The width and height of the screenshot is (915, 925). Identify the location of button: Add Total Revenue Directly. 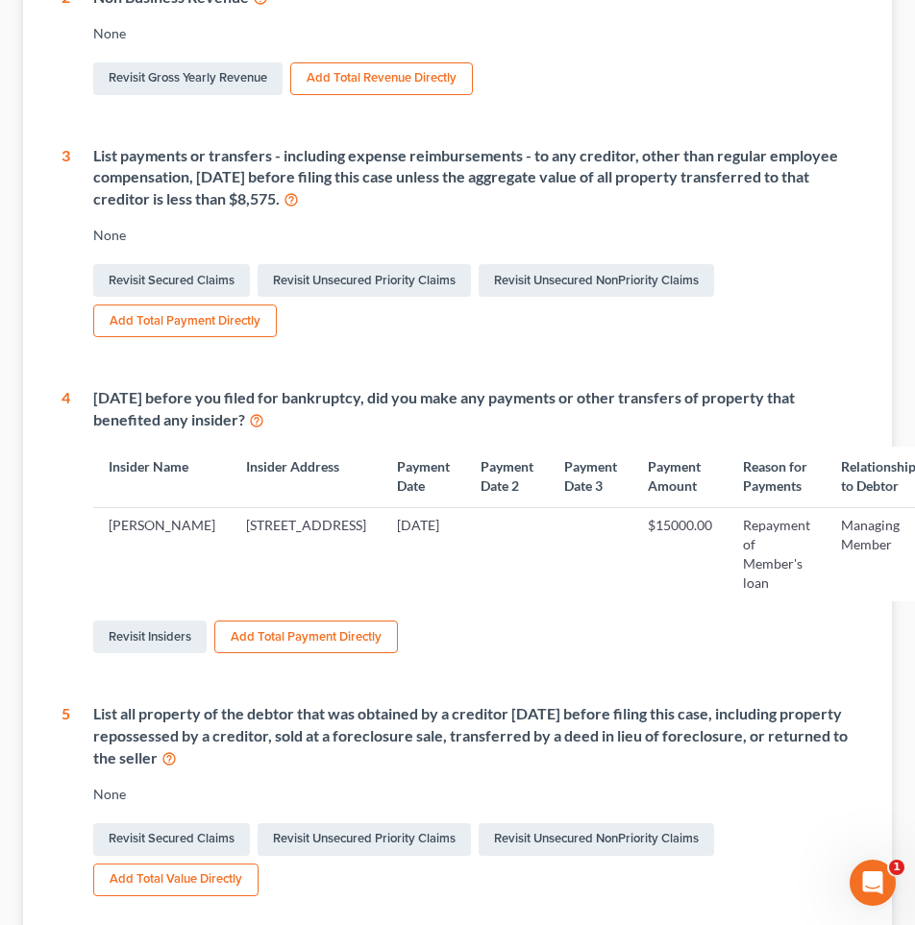
(381, 79).